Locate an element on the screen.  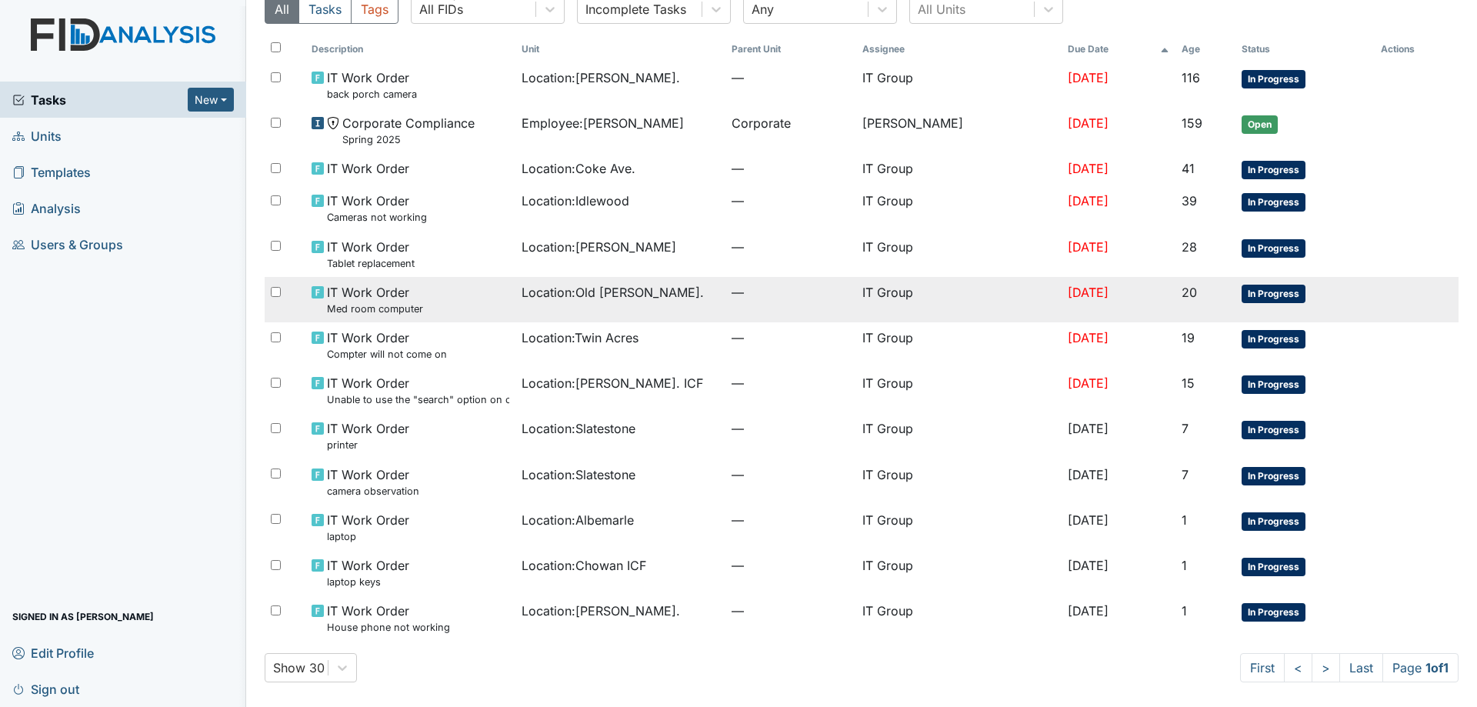
span: Location : Albemarle is located at coordinates (578, 520).